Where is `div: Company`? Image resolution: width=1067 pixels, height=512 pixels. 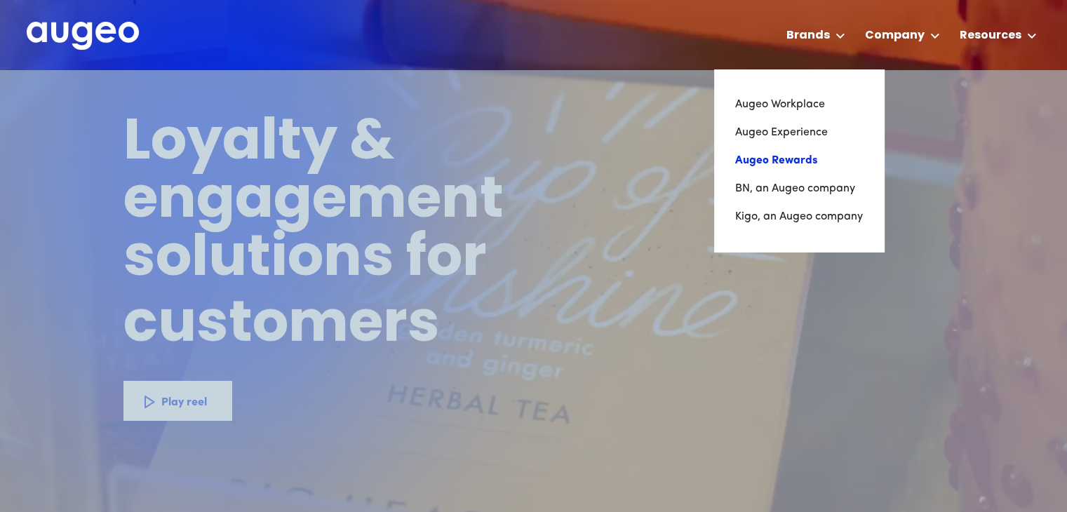 div: Company is located at coordinates (895, 36).